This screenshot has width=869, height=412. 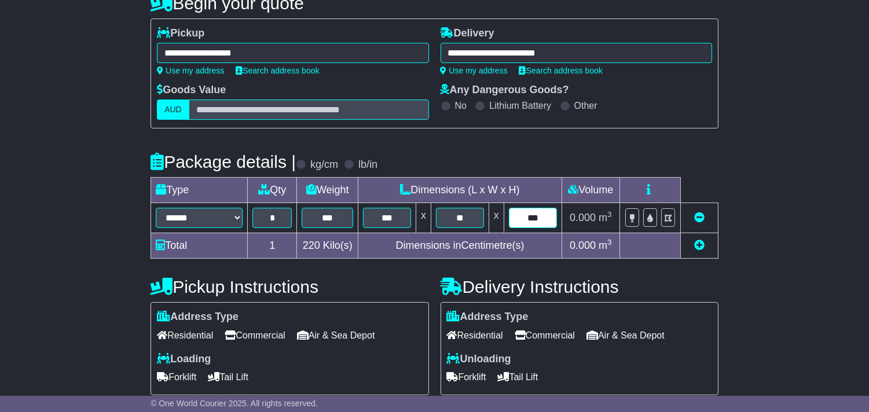 What do you see at coordinates (234, 403) in the screenshot?
I see `span: © One World Courier 2025. All rights reserved.` at bounding box center [234, 403].